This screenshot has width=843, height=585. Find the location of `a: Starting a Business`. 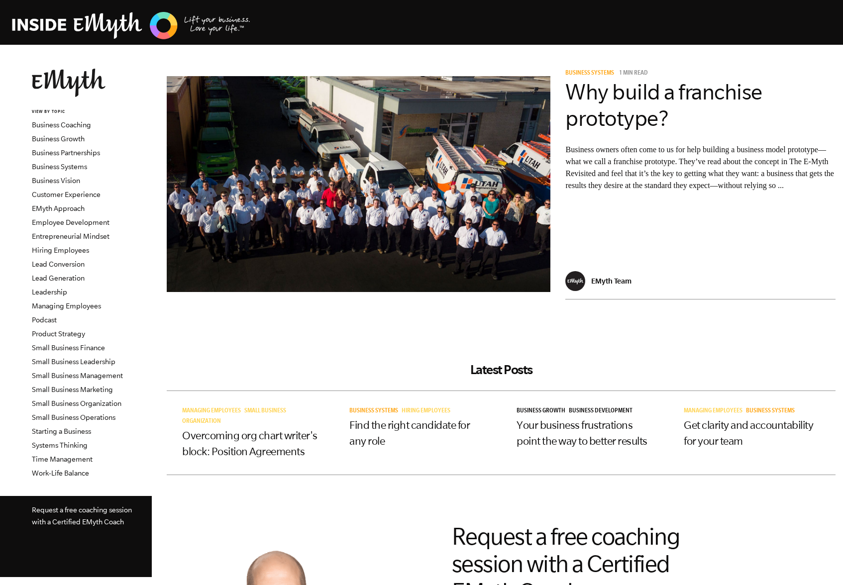

a: Starting a Business is located at coordinates (61, 432).